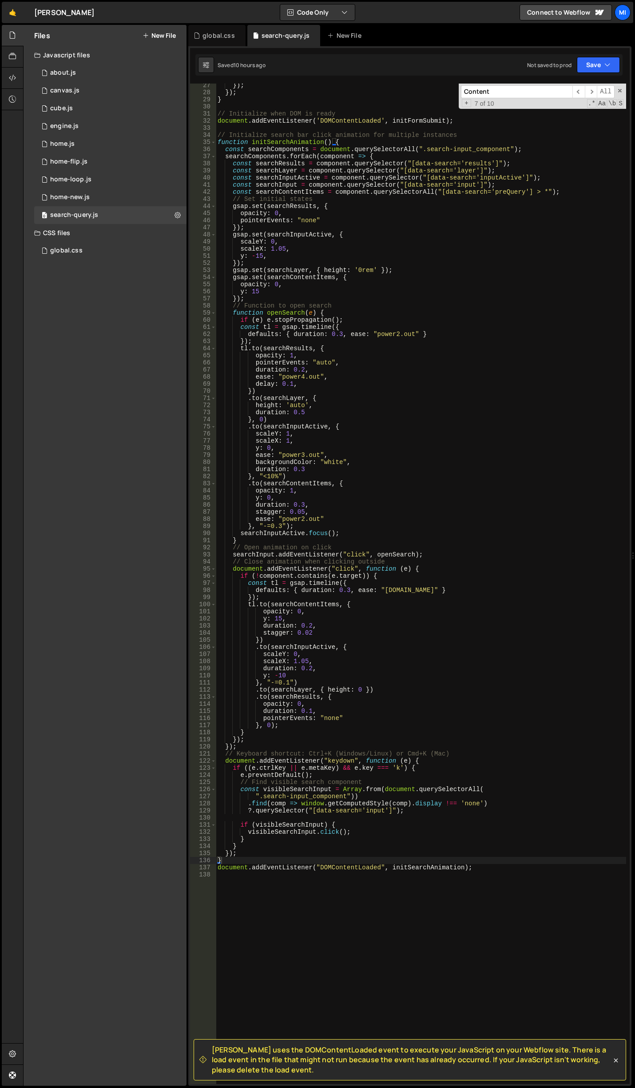 The height and width of the screenshot is (1088, 635). I want to click on span: RegExp Search, so click(592, 104).